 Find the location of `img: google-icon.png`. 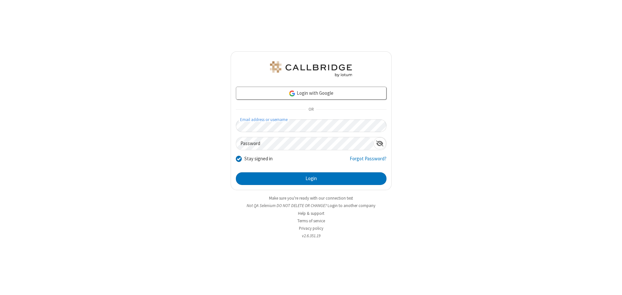

img: google-icon.png is located at coordinates (292, 94).